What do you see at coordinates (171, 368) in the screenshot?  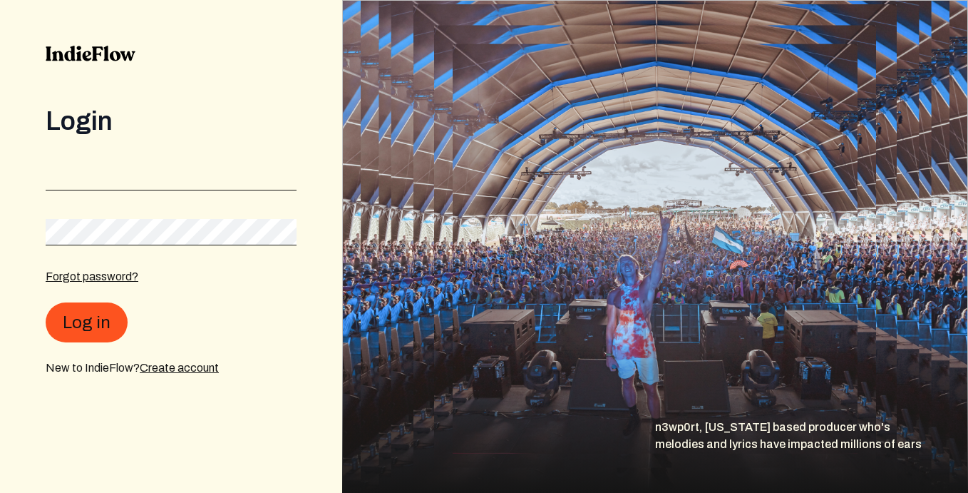 I see `div: New to IndieFlow?` at bounding box center [171, 368].